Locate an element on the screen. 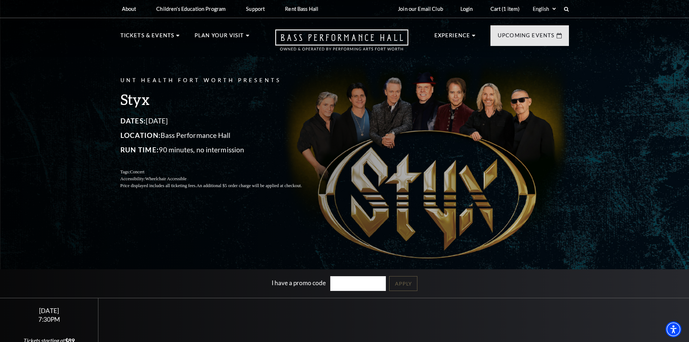  span: Concert is located at coordinates (137, 172).